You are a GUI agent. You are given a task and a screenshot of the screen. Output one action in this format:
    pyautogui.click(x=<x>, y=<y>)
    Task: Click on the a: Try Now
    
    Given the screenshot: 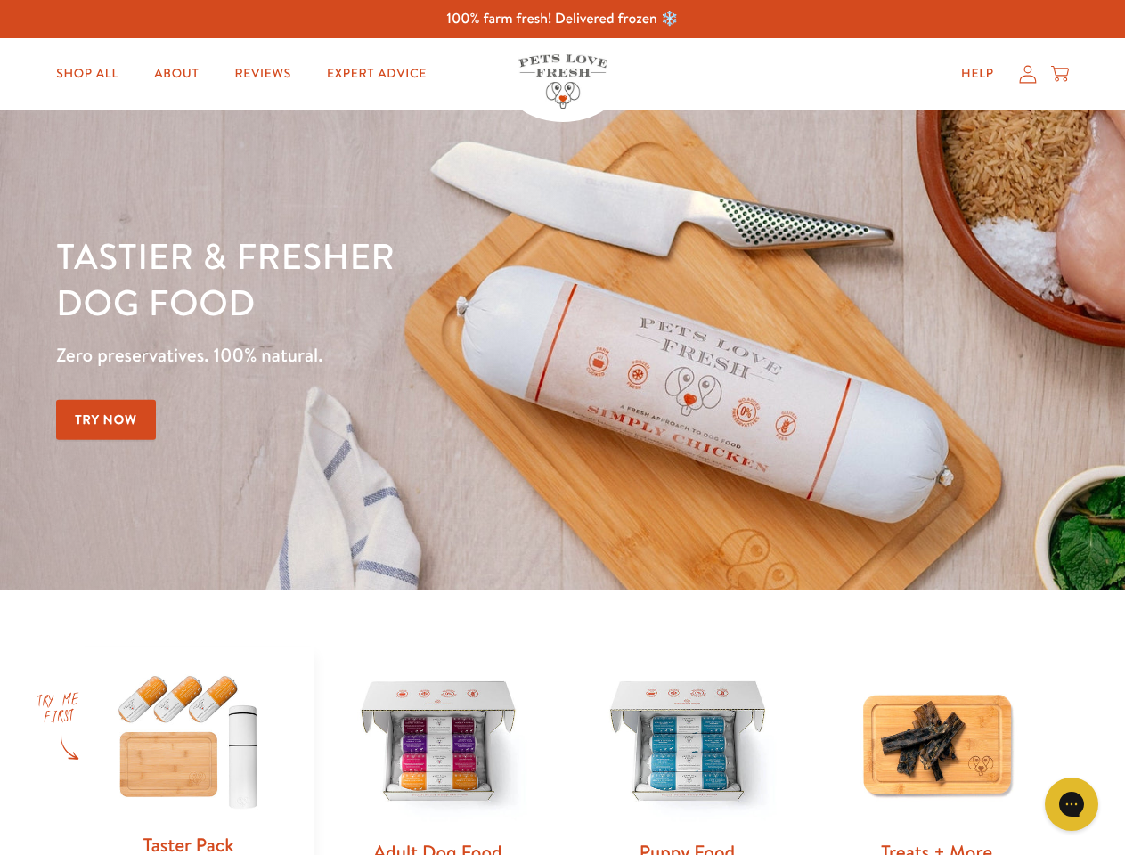 What is the action you would take?
    pyautogui.click(x=106, y=420)
    